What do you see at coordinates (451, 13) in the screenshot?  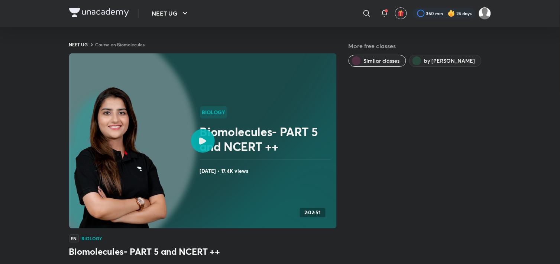 I see `img: streak` at bounding box center [451, 13].